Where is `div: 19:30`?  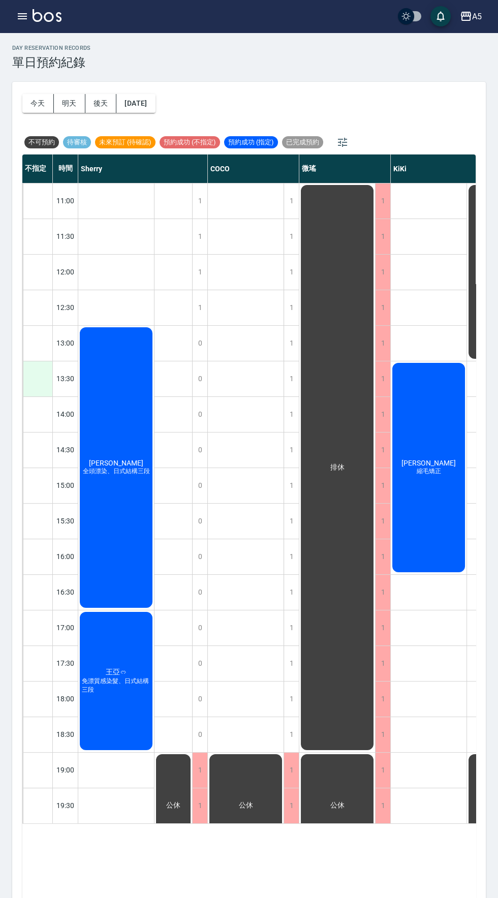 div: 19:30 is located at coordinates (66, 806).